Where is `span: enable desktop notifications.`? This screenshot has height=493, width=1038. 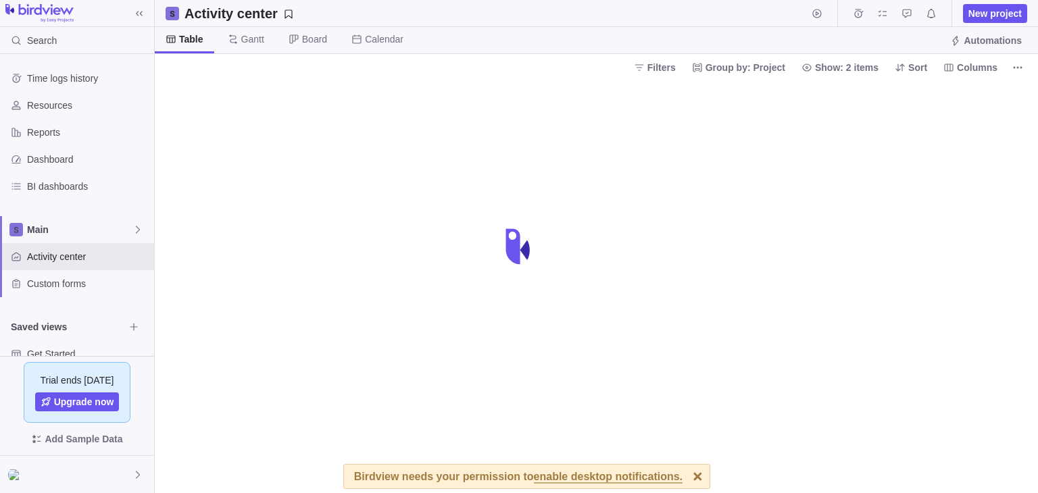
span: enable desktop notifications. is located at coordinates (608, 478).